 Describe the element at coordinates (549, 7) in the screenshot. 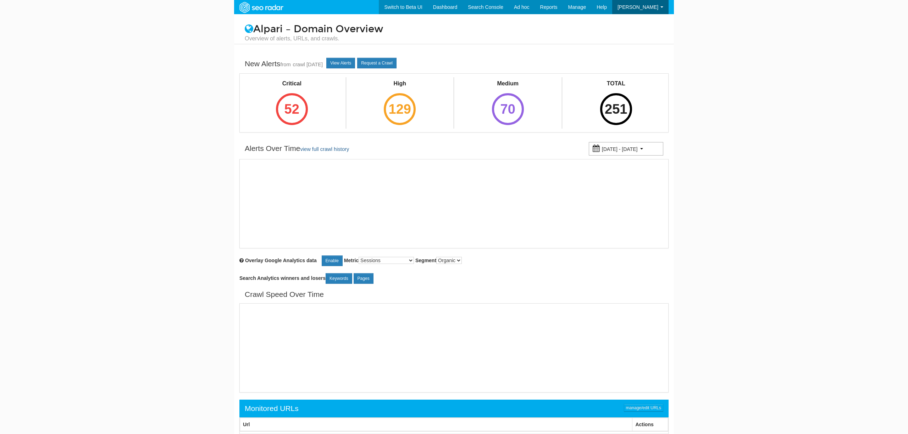

I see `span: Reports` at that location.